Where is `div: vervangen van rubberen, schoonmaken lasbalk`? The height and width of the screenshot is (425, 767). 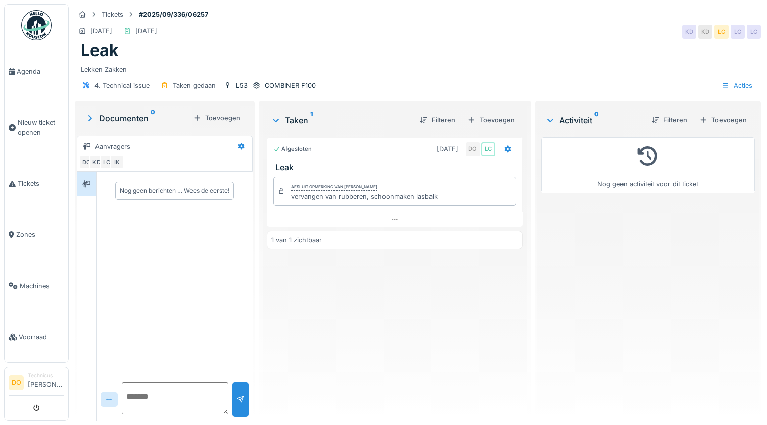 div: vervangen van rubberen, schoonmaken lasbalk is located at coordinates (364, 196).